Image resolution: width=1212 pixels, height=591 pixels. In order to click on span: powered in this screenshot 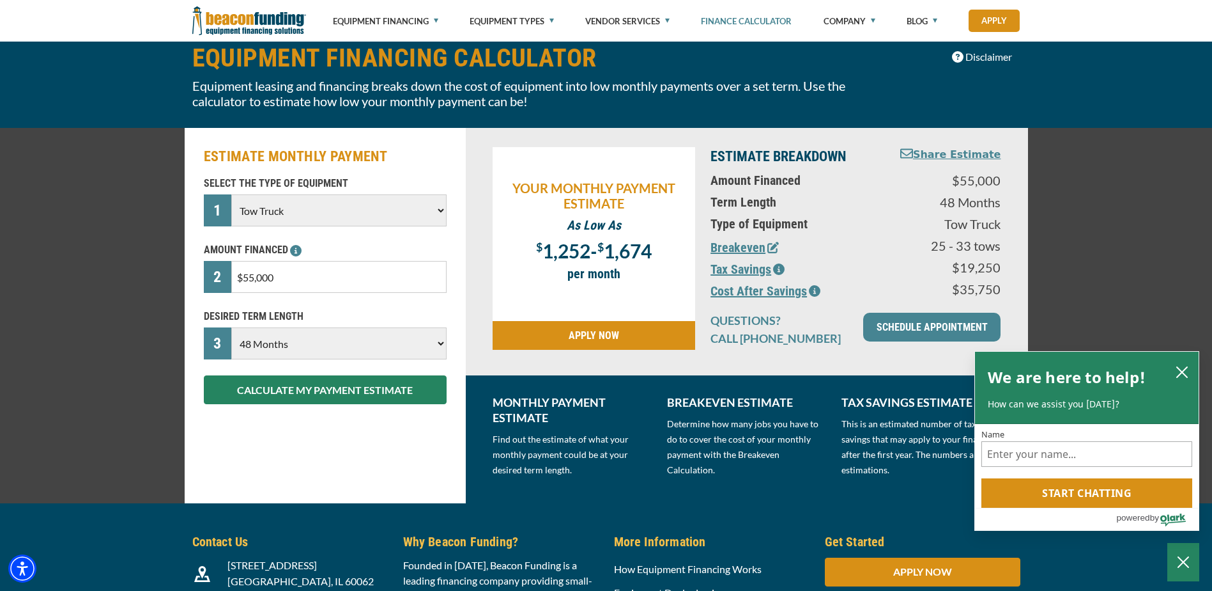, I will do `click(1133, 517)`.